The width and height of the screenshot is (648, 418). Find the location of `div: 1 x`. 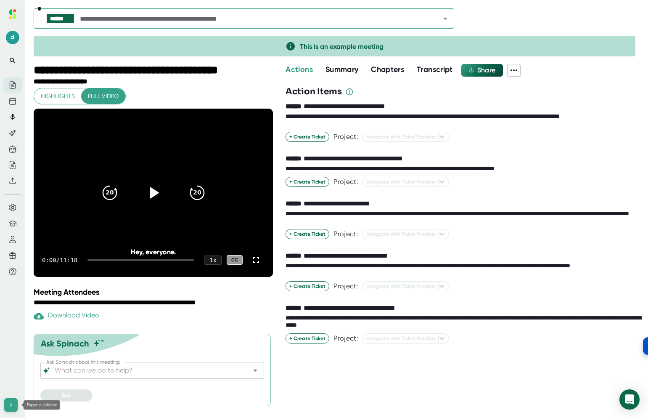

div: 1 x is located at coordinates (213, 260).